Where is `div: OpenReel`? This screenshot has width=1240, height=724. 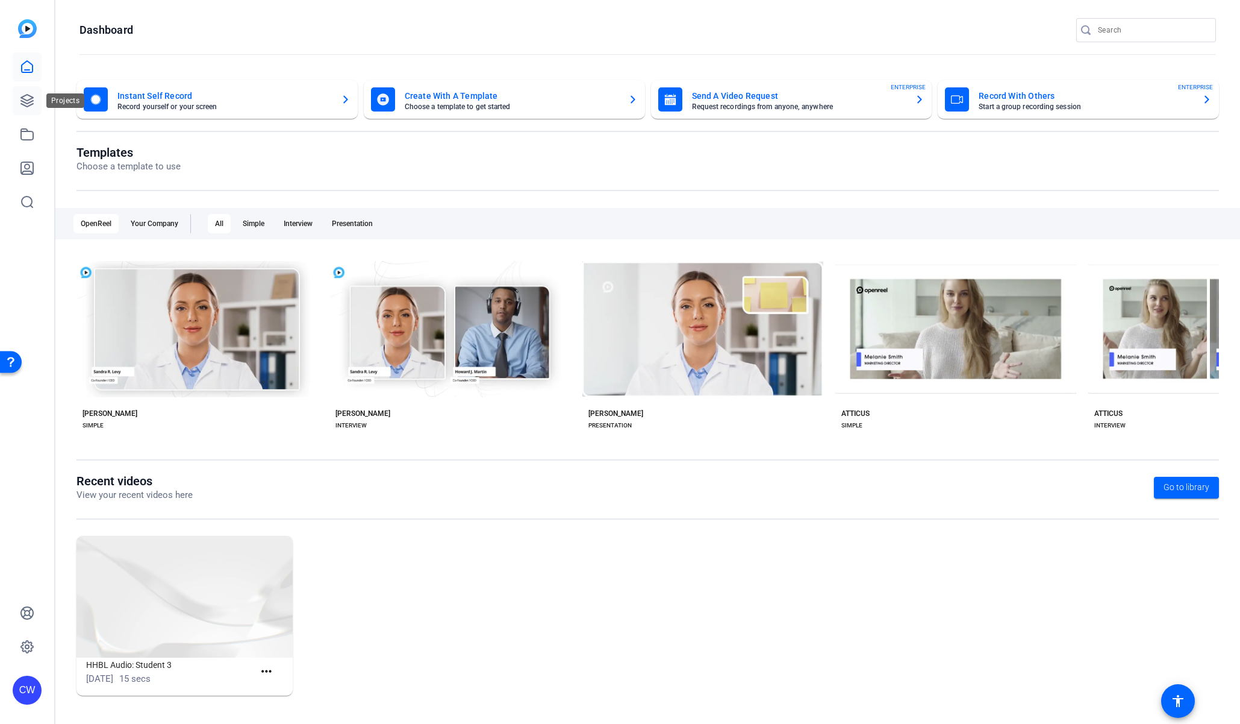
div: OpenReel is located at coordinates (96, 224).